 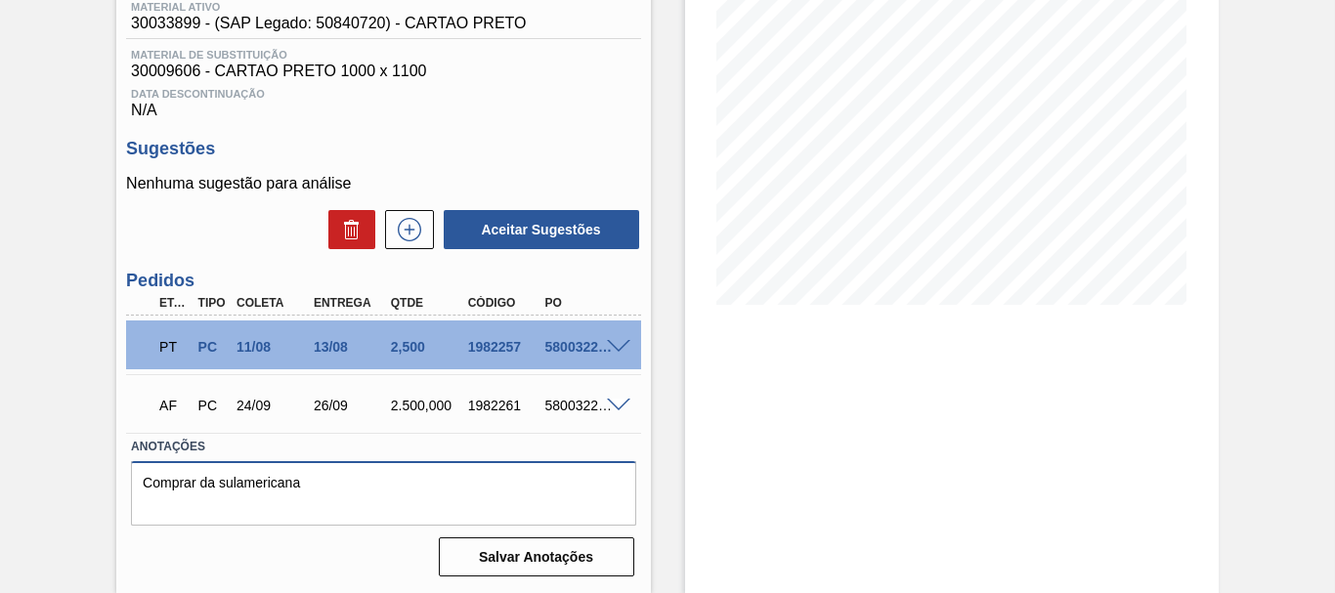 What do you see at coordinates (173, 406) in the screenshot?
I see `p: AF` at bounding box center [173, 406].